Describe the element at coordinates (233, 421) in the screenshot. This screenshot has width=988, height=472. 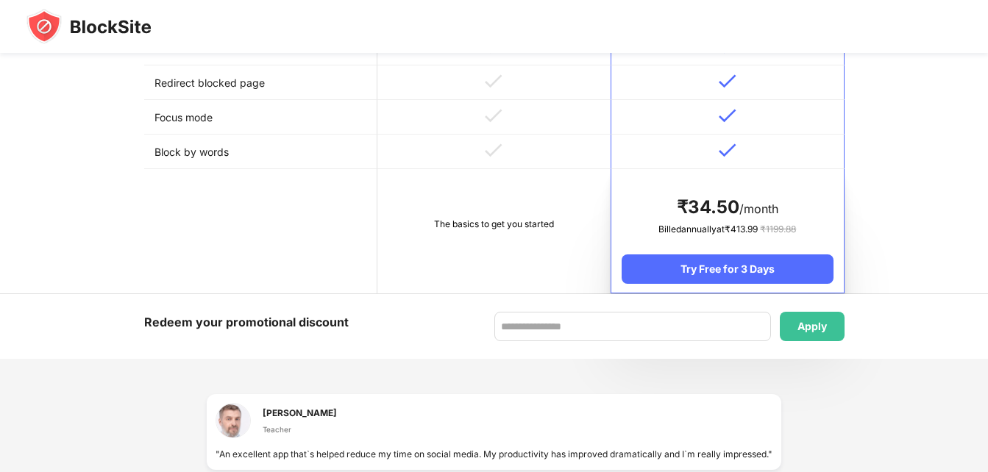
I see `img: testimonial-1.jpg` at that location.